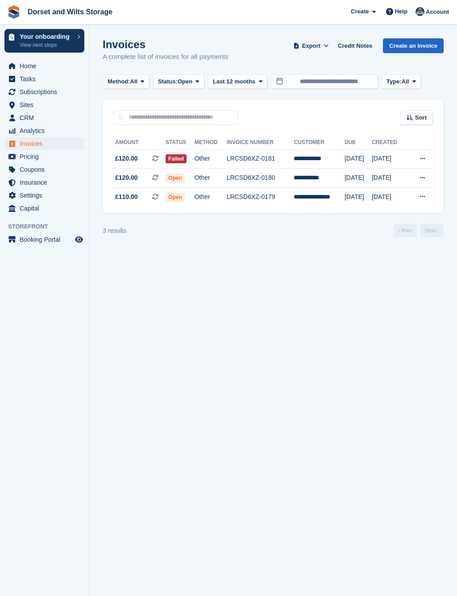 This screenshot has width=457, height=596. Describe the element at coordinates (46, 79) in the screenshot. I see `span: Tasks` at that location.